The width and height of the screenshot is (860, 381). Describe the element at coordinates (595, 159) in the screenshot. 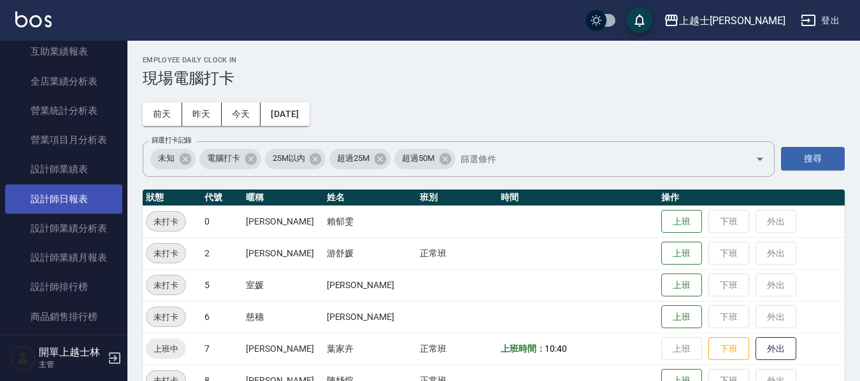

I see `input: 篩選條件` at that location.